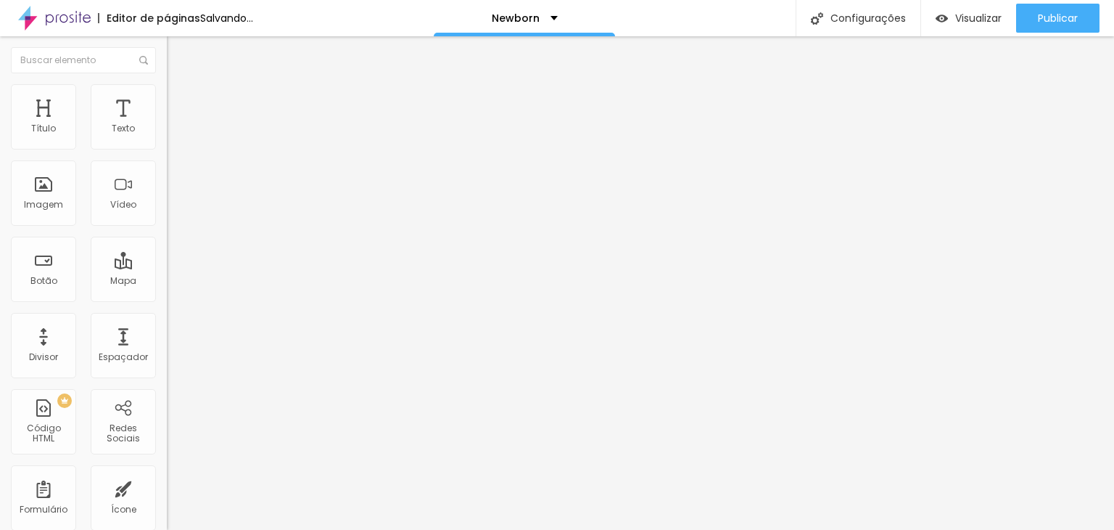  What do you see at coordinates (123, 128) in the screenshot?
I see `div: Texto` at bounding box center [123, 128].